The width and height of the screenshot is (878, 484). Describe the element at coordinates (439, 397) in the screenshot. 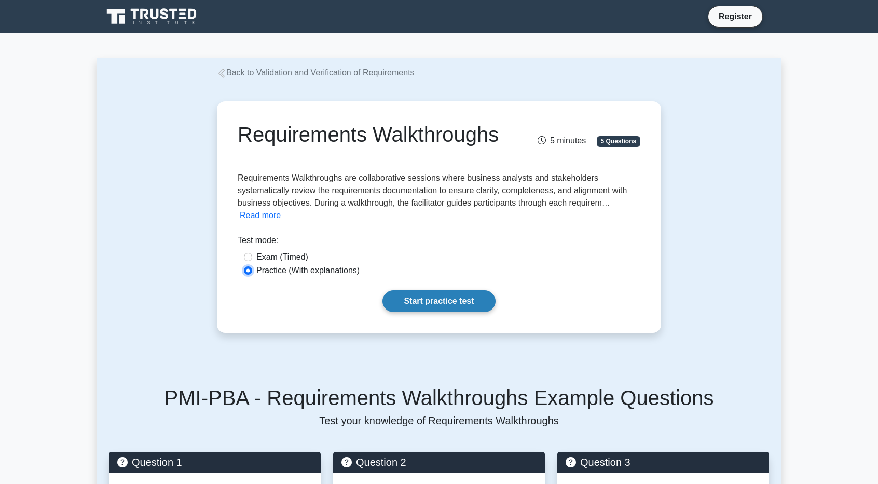

I see `h5: PMI-PBA - Requirements Walkthroughs Example Questions` at that location.